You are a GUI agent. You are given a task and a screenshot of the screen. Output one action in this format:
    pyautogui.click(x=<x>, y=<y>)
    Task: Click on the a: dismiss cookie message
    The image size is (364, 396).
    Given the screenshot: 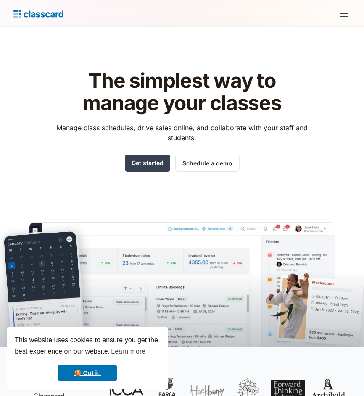 What is the action you would take?
    pyautogui.click(x=87, y=373)
    